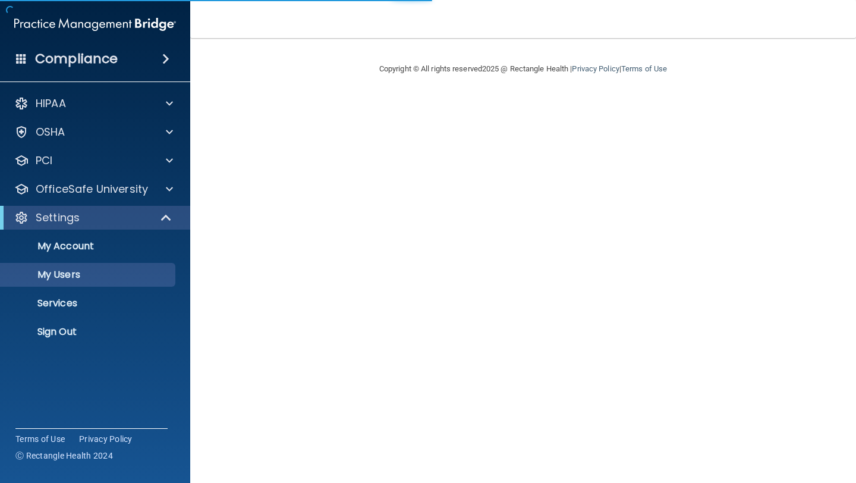  What do you see at coordinates (93, 160) in the screenshot?
I see `a: PCI` at bounding box center [93, 160].